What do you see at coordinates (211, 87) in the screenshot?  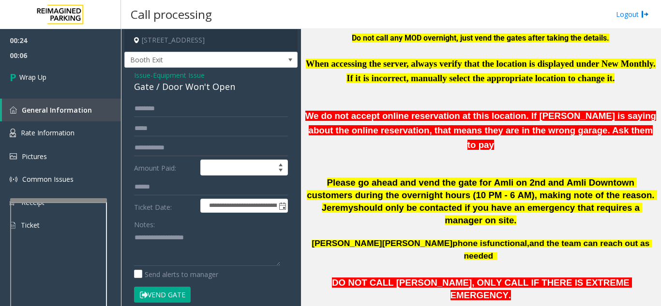 I see `div: Gate / Door Won't Open` at bounding box center [211, 87].